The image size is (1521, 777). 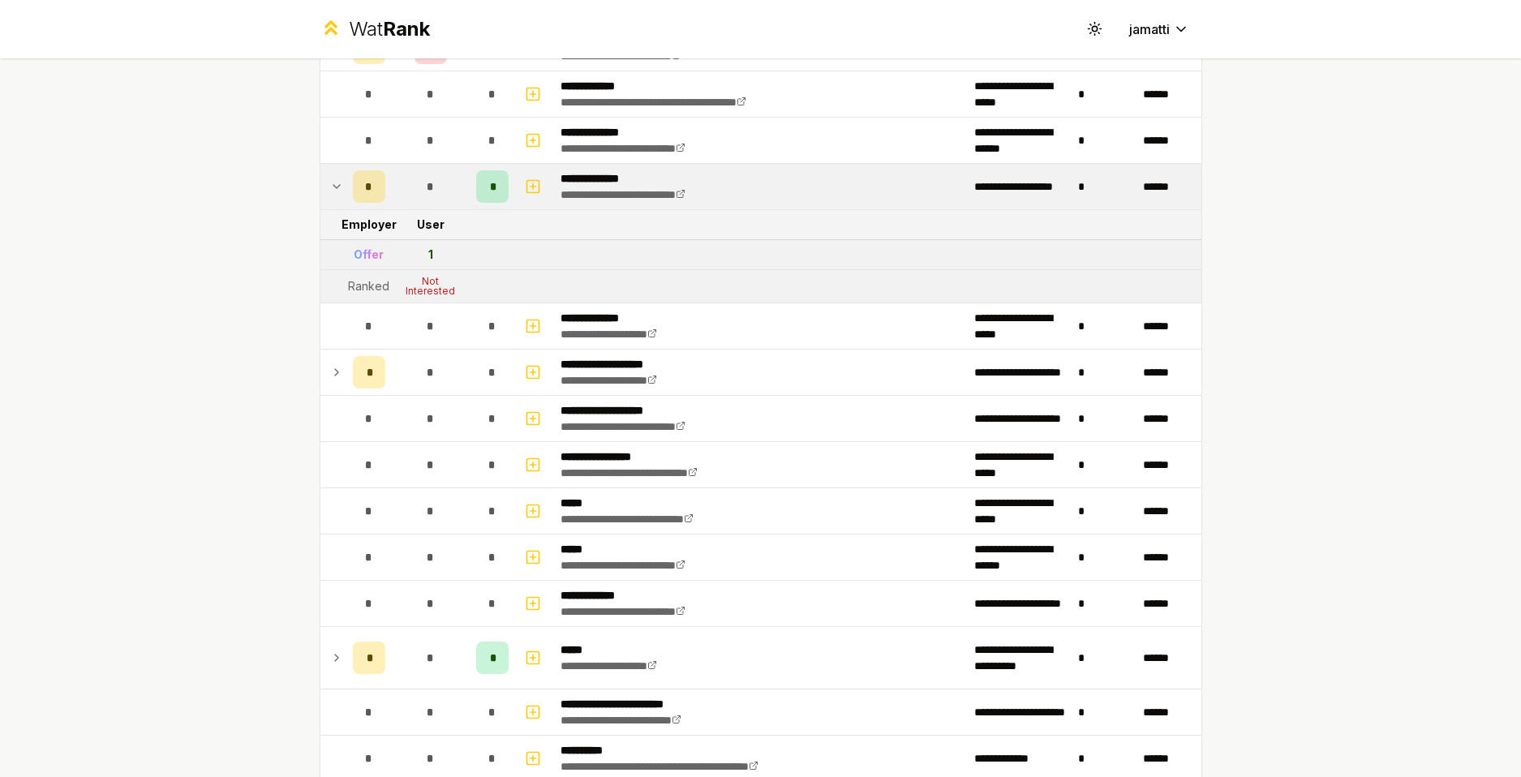 I want to click on td: Employer, so click(x=369, y=225).